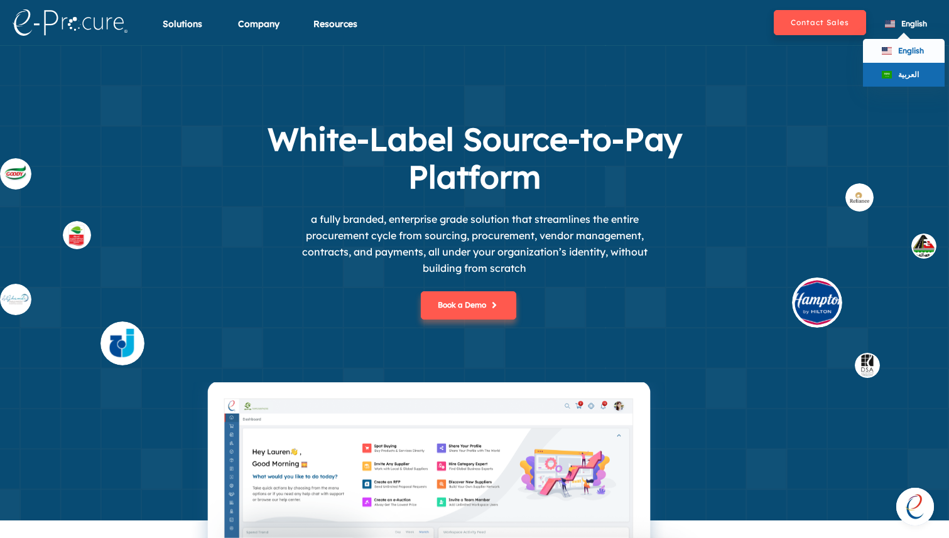 This screenshot has height=538, width=949. What do you see at coordinates (867, 365) in the screenshot?
I see `img: buyer_dsa.svg` at bounding box center [867, 365].